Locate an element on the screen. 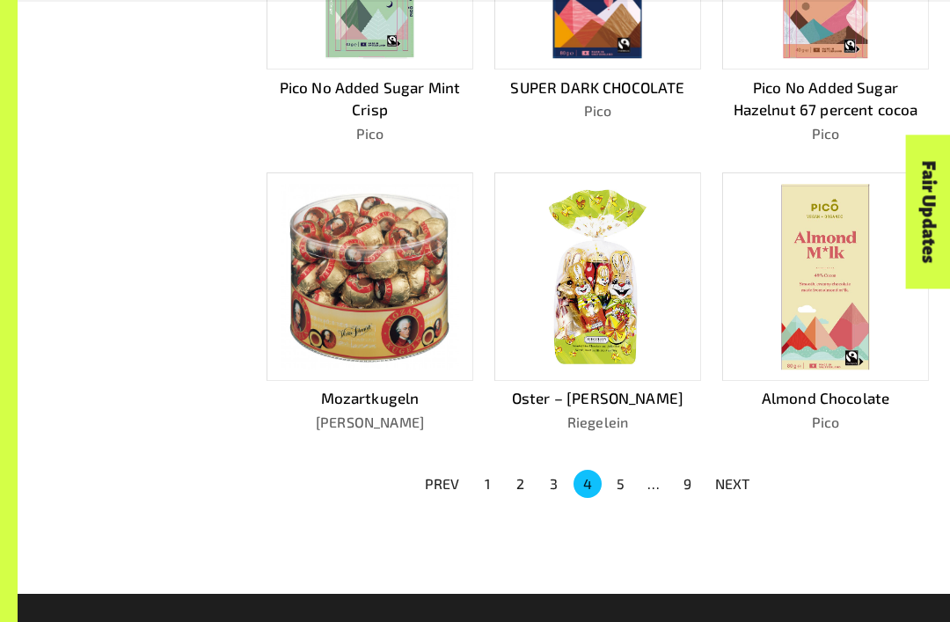 This screenshot has width=950, height=622. p: PREV is located at coordinates (442, 484).